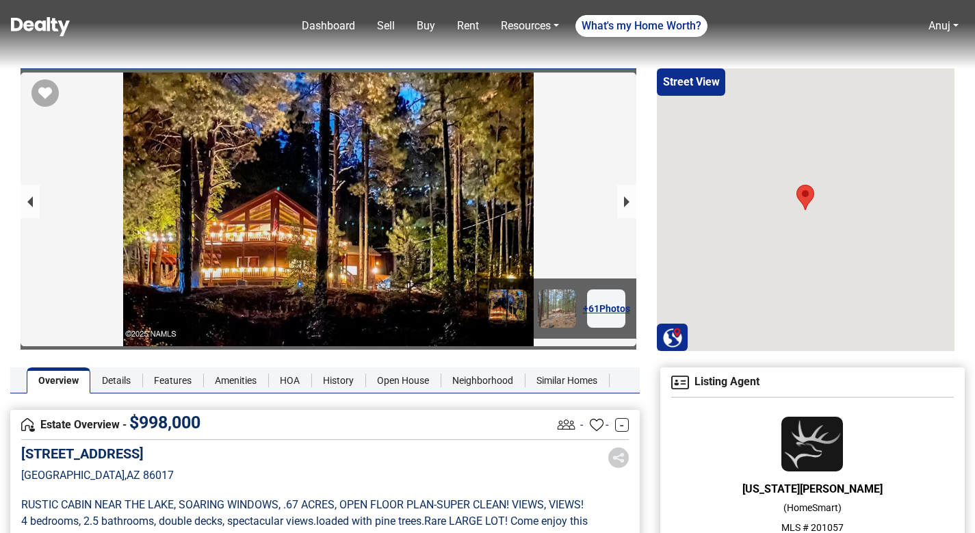 This screenshot has width=975, height=533. What do you see at coordinates (566, 424) in the screenshot?
I see `img: Listing View` at bounding box center [566, 424].